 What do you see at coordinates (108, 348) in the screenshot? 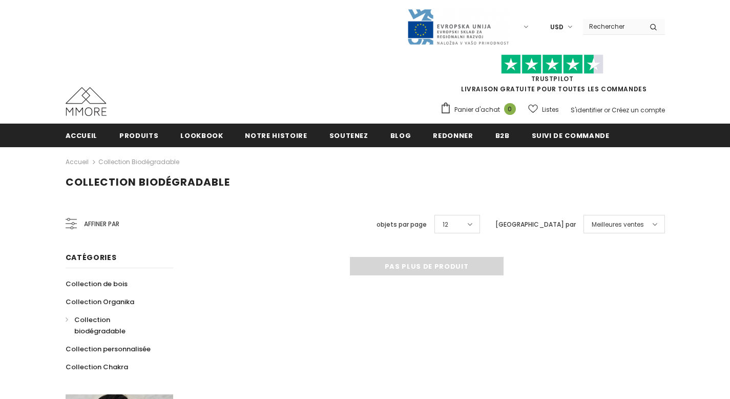
I see `span: Collection personnalisée` at bounding box center [108, 348].